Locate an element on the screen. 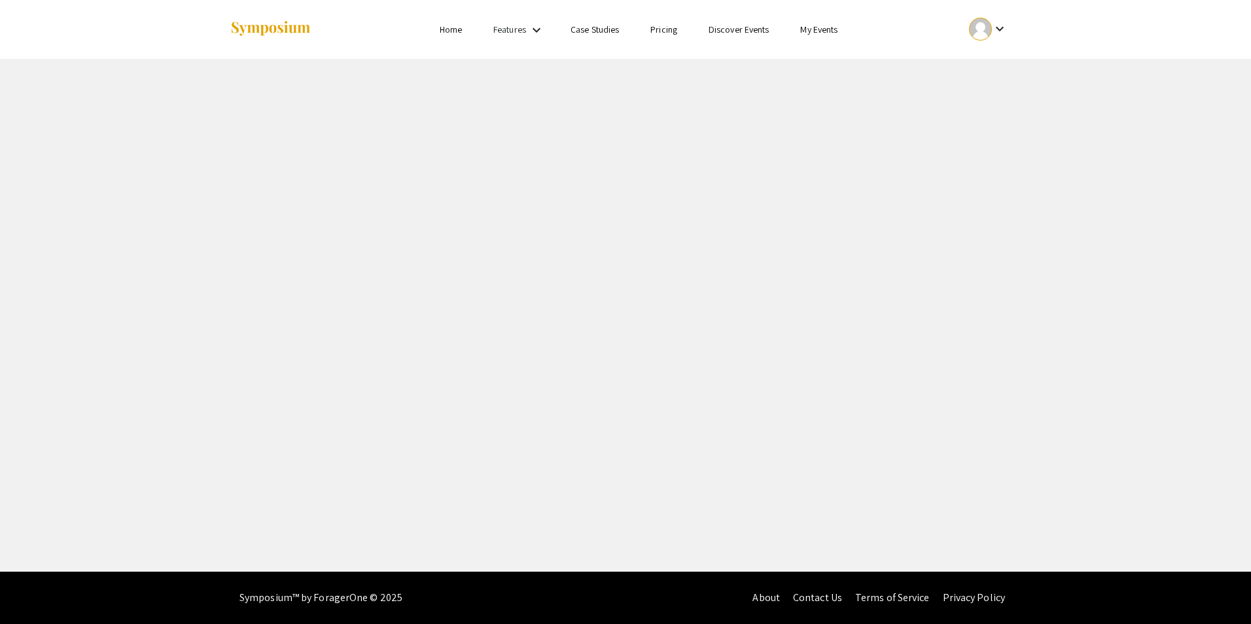 This screenshot has height=624, width=1251. img: Symposium by ForagerOne is located at coordinates (270, 29).